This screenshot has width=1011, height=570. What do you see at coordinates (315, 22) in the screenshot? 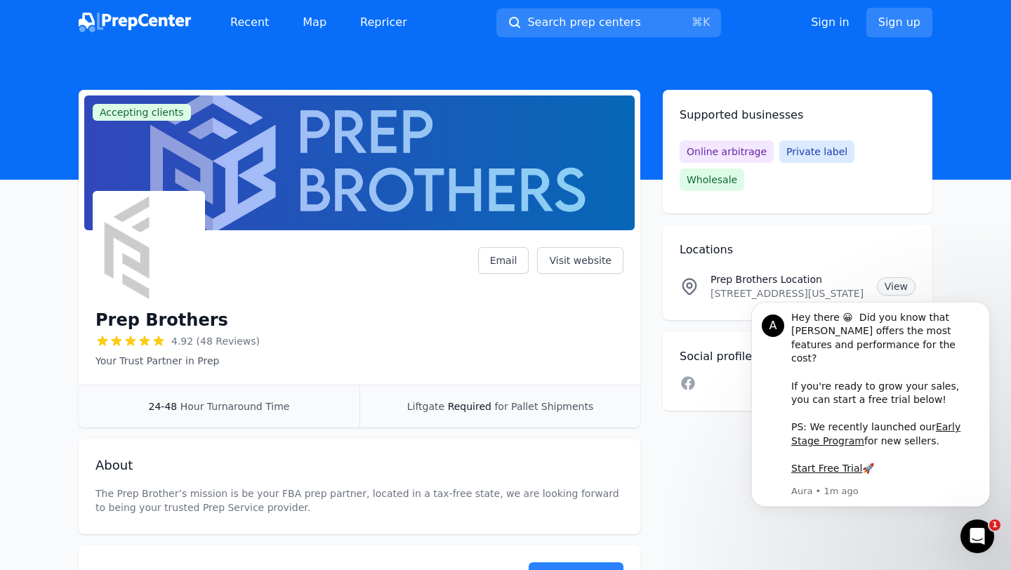
I see `a: Map` at bounding box center [315, 22].